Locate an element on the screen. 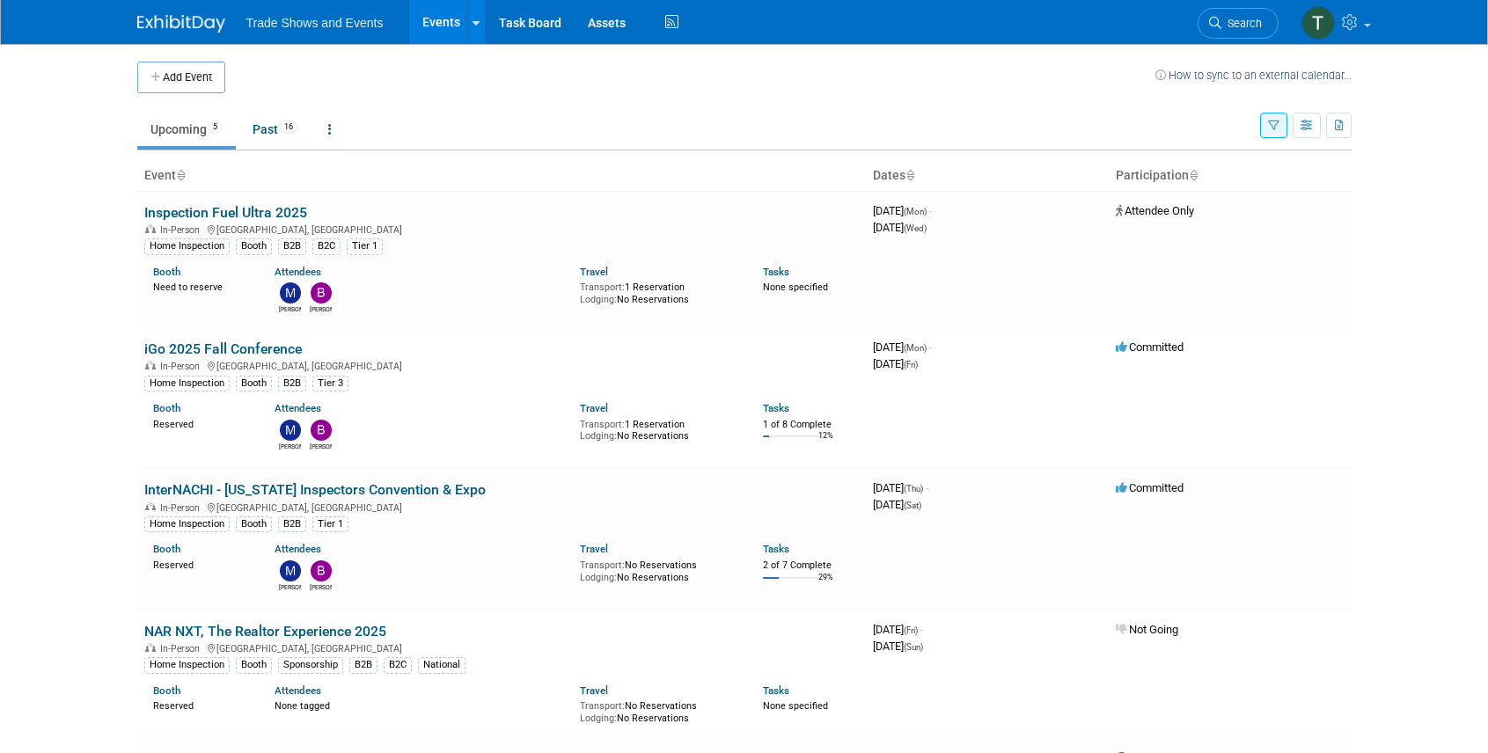 The image size is (1488, 753). span: Not Going is located at coordinates (1147, 629).